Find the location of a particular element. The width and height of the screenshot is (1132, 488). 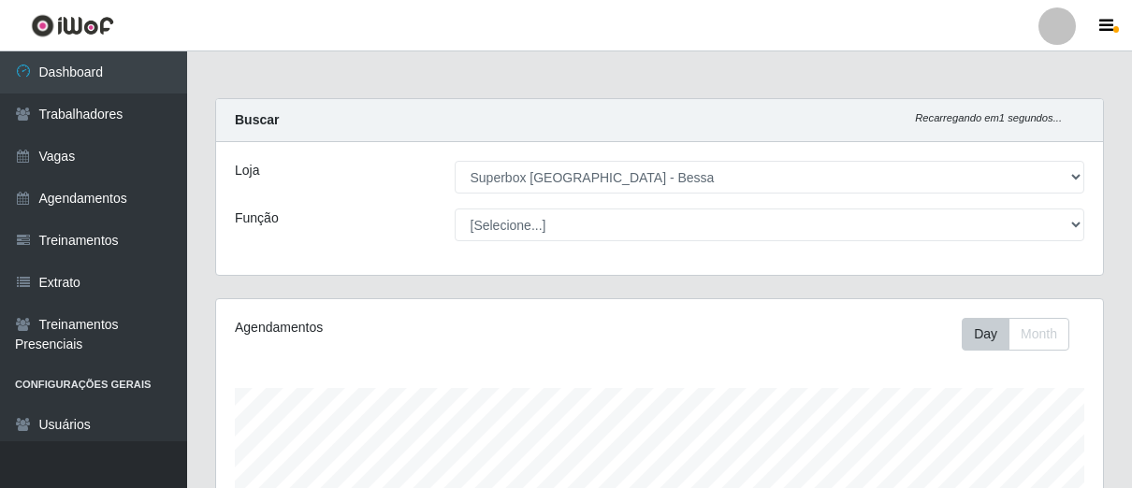

img: CoreUI Logo is located at coordinates (72, 25).